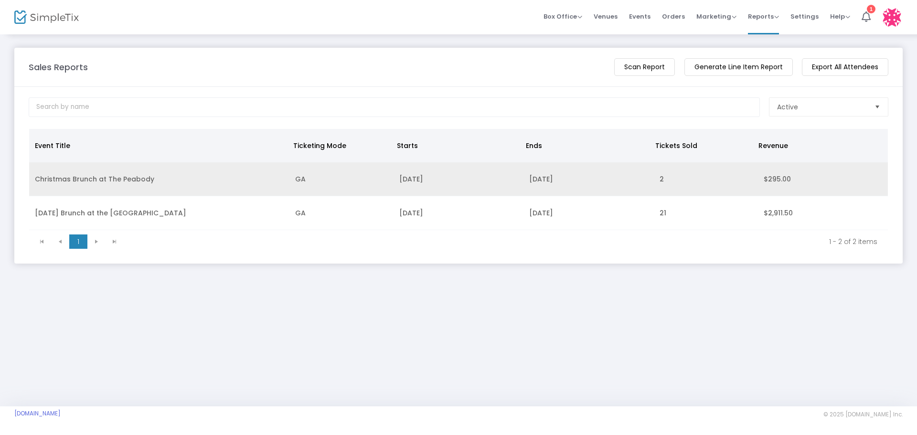 The height and width of the screenshot is (435, 917). Describe the element at coordinates (701, 146) in the screenshot. I see `th: Tickets Sold` at that location.